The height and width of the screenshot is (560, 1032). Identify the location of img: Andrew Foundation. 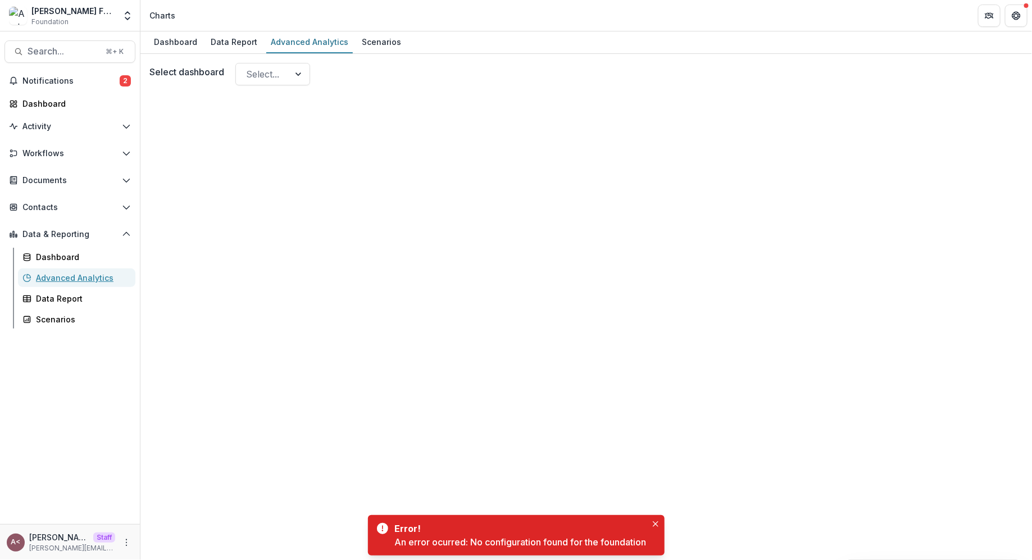
(18, 16).